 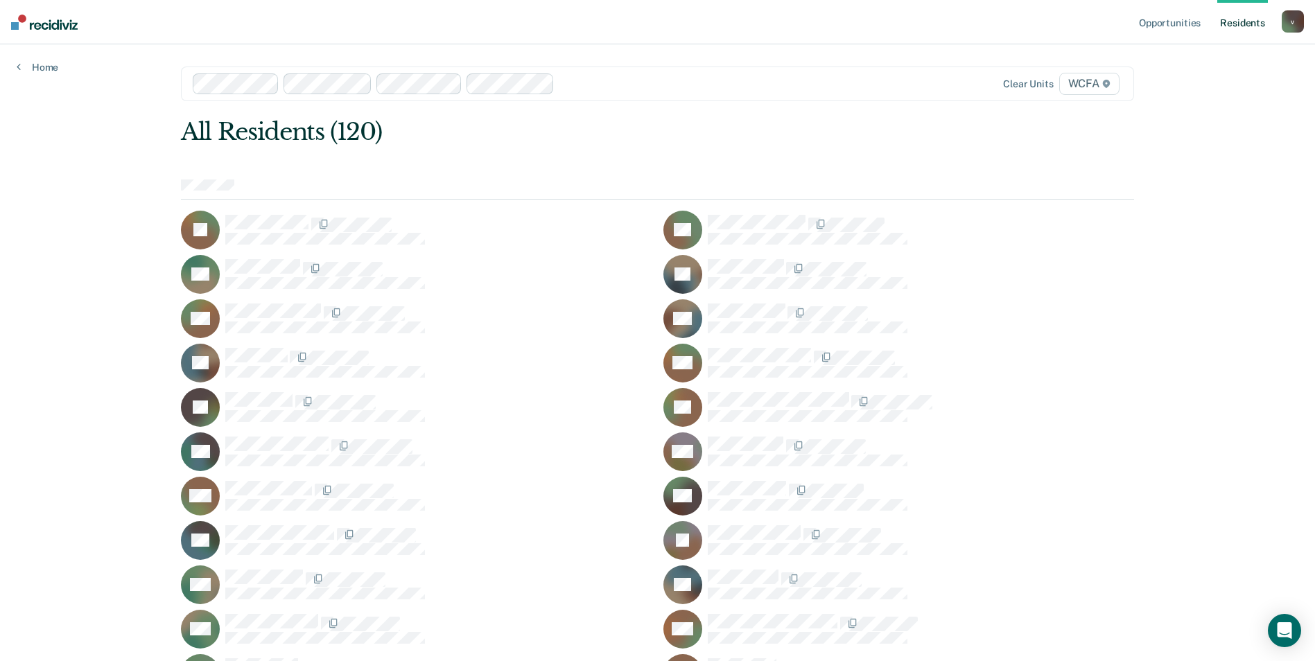 What do you see at coordinates (1089, 84) in the screenshot?
I see `span: WCFA` at bounding box center [1089, 84].